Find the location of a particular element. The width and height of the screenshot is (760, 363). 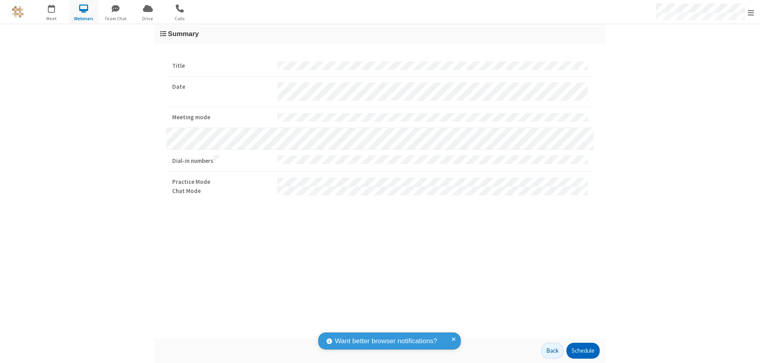

strong: Title is located at coordinates (222, 66).